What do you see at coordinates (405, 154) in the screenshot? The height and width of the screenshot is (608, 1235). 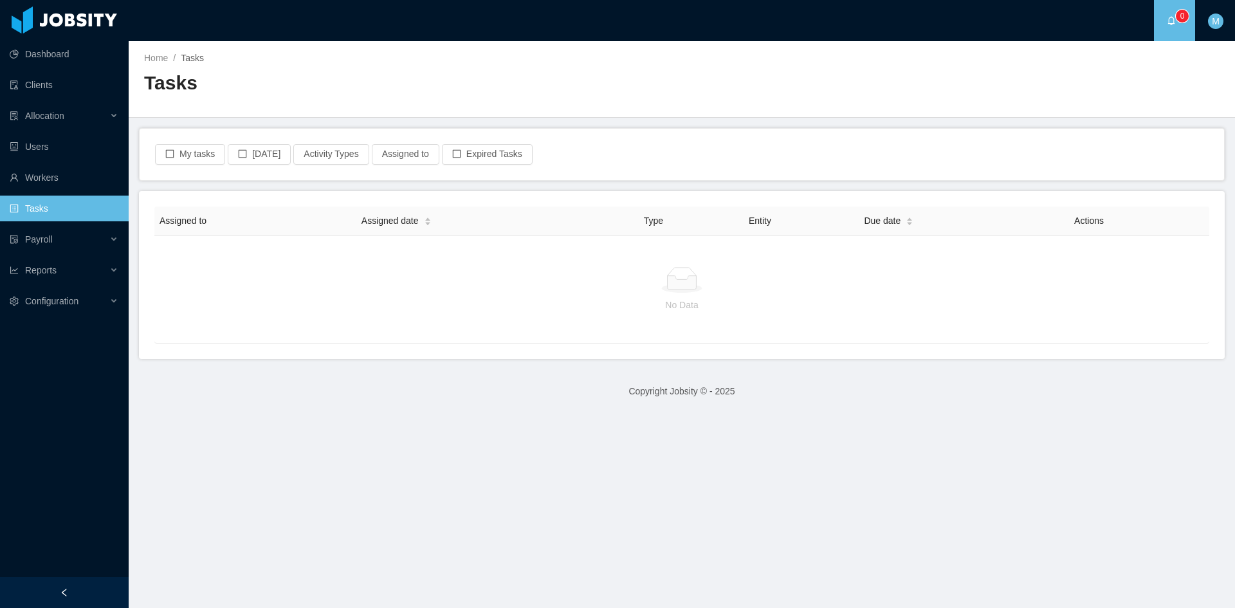 I see `button: Assigned to` at bounding box center [405, 154].